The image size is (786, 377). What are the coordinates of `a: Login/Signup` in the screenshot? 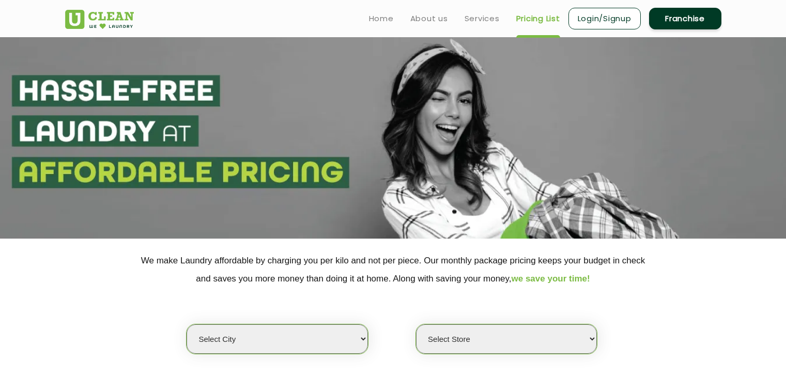 It's located at (605, 19).